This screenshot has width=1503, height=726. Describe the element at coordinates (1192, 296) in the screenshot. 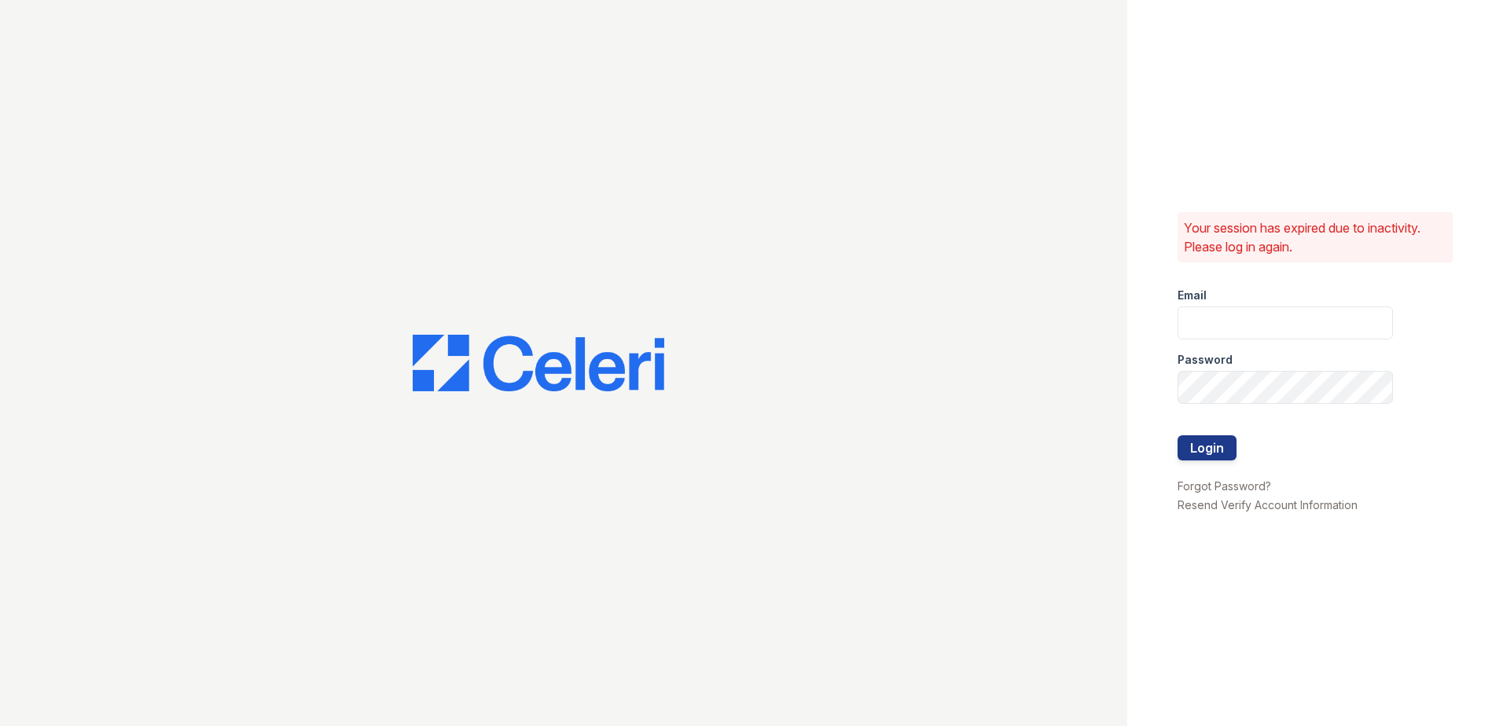

I see `label: Email` at that location.